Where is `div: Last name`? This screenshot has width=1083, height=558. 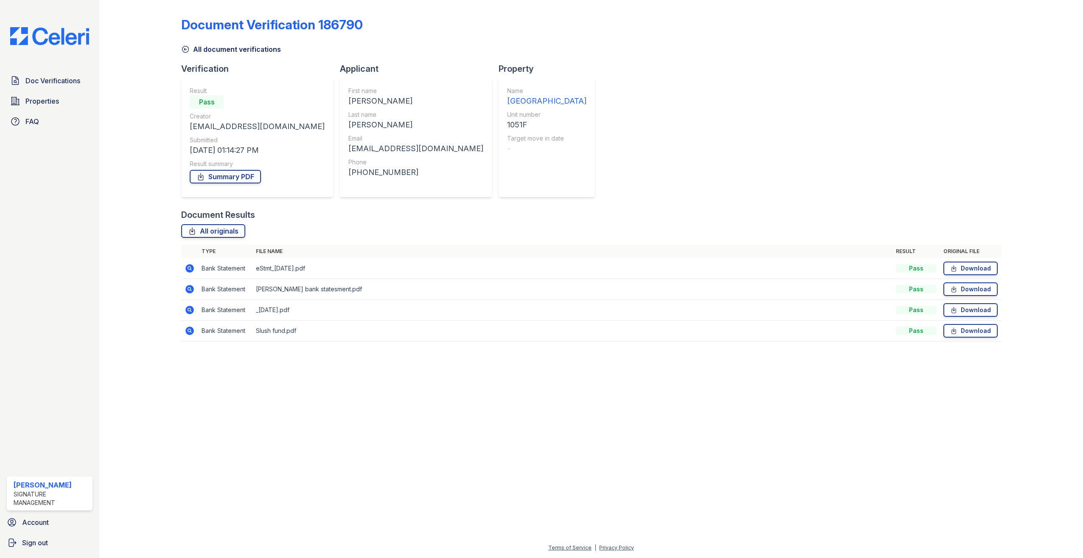
div: Last name is located at coordinates (416, 115).